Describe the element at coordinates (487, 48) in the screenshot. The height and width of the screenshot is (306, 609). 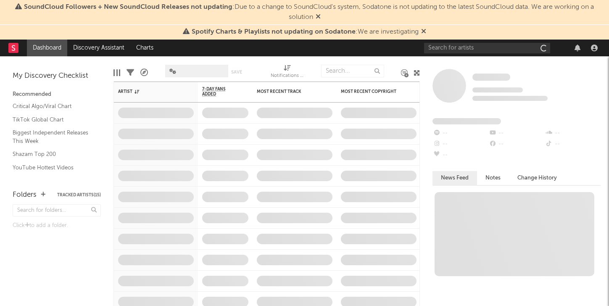
I see `input: Search for artists` at that location.